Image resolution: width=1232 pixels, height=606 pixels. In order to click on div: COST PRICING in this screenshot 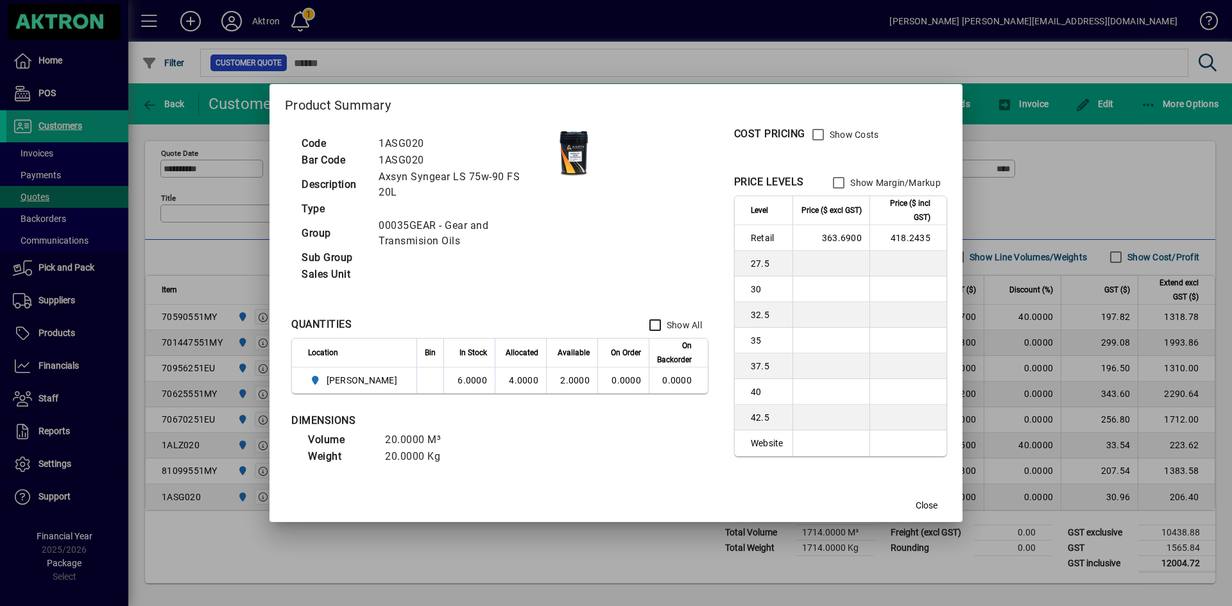, I will do `click(769, 134)`.